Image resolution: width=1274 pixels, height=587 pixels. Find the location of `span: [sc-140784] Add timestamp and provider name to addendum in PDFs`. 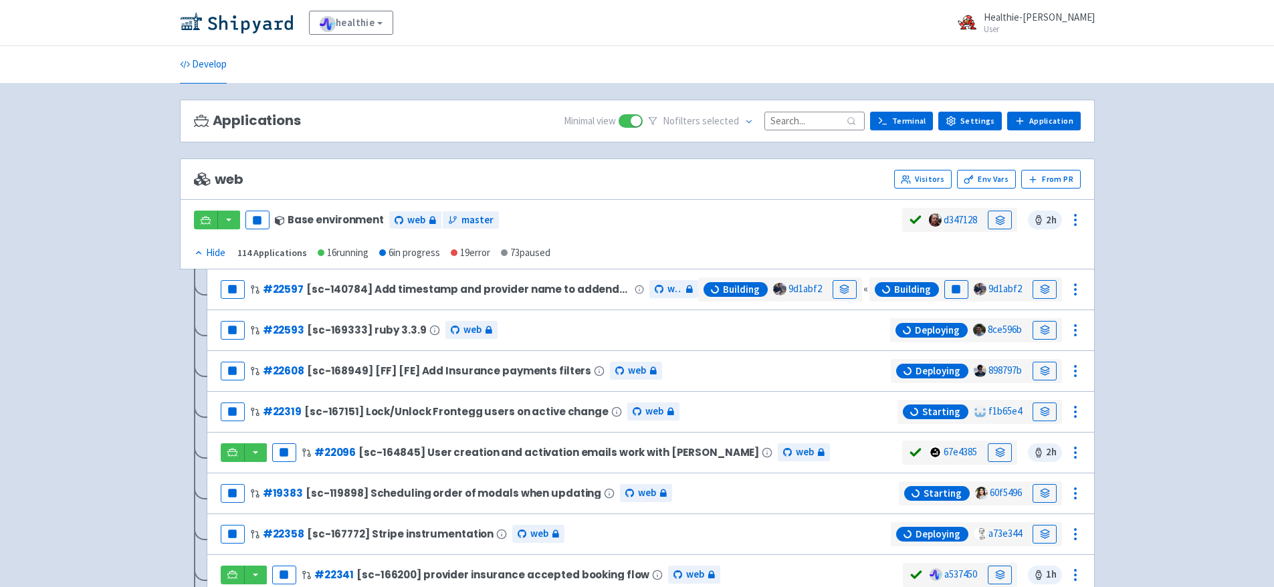

span: [sc-140784] Add timestamp and provider name to addendum in PDFs is located at coordinates (469, 289).